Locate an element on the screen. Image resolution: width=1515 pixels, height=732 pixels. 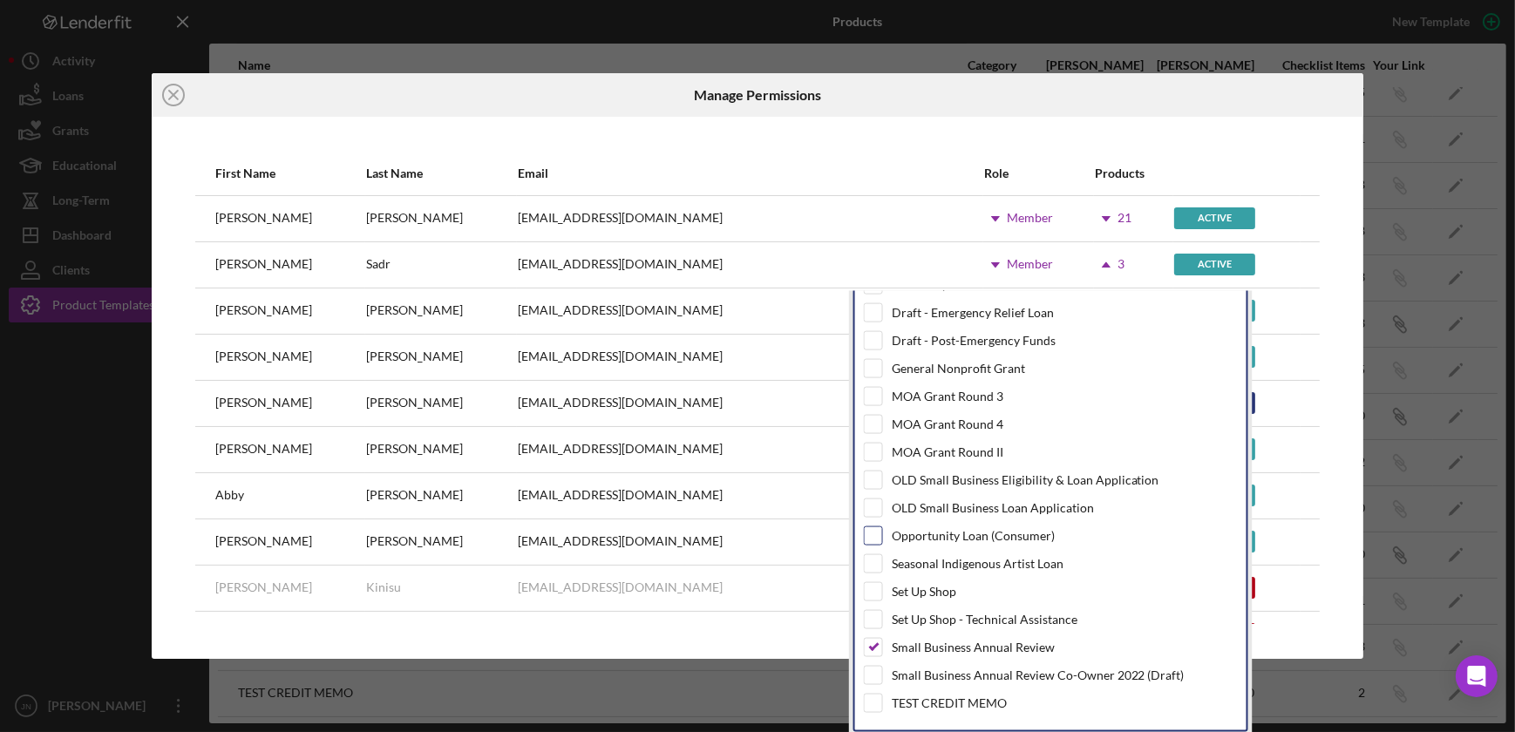
div: MOA Grant Round 3 is located at coordinates (947, 397).